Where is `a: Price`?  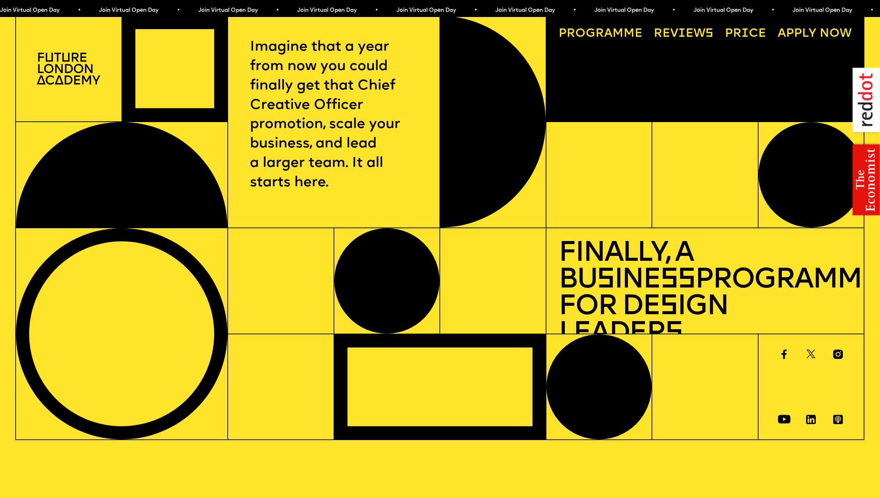 a: Price is located at coordinates (745, 34).